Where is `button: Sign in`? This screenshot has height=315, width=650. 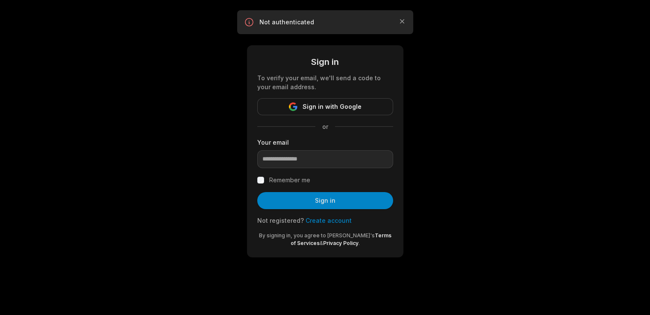 button: Sign in is located at coordinates (325, 201).